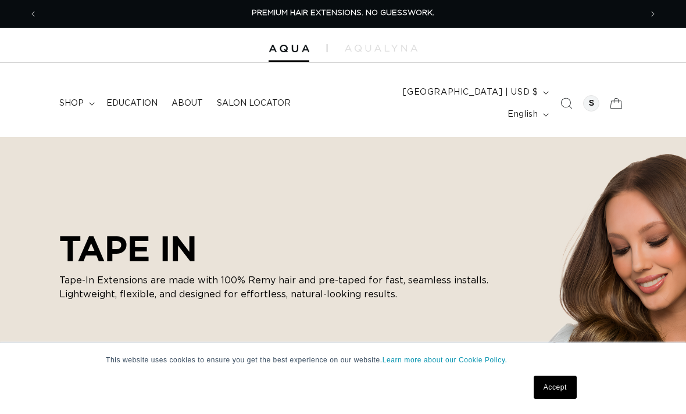  I want to click on span: English, so click(522, 114).